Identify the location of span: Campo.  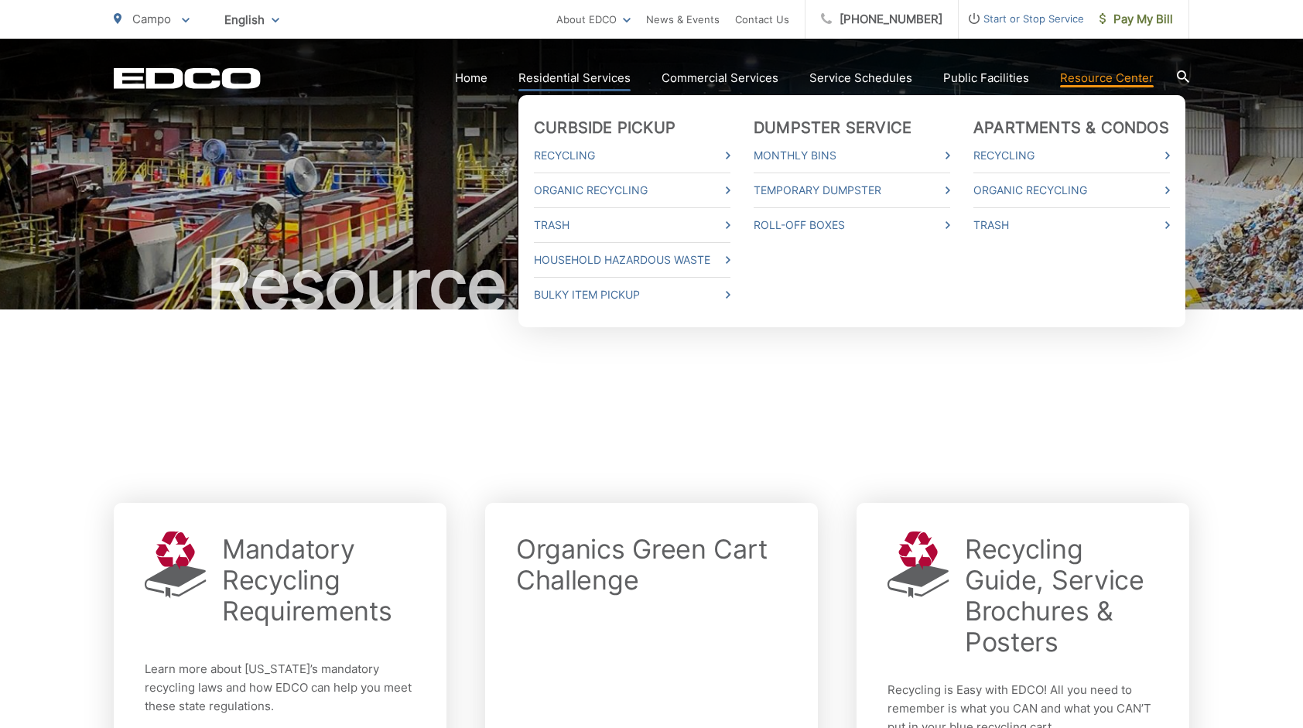
(152, 19).